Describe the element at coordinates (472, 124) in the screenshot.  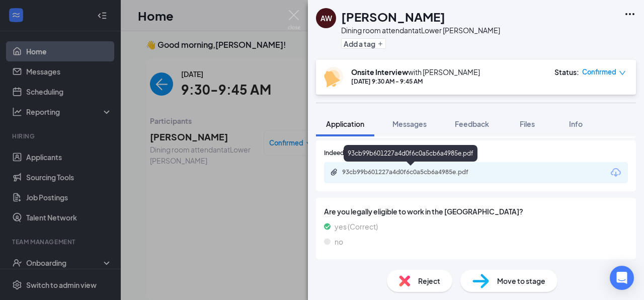
I see `span: Feedback` at that location.